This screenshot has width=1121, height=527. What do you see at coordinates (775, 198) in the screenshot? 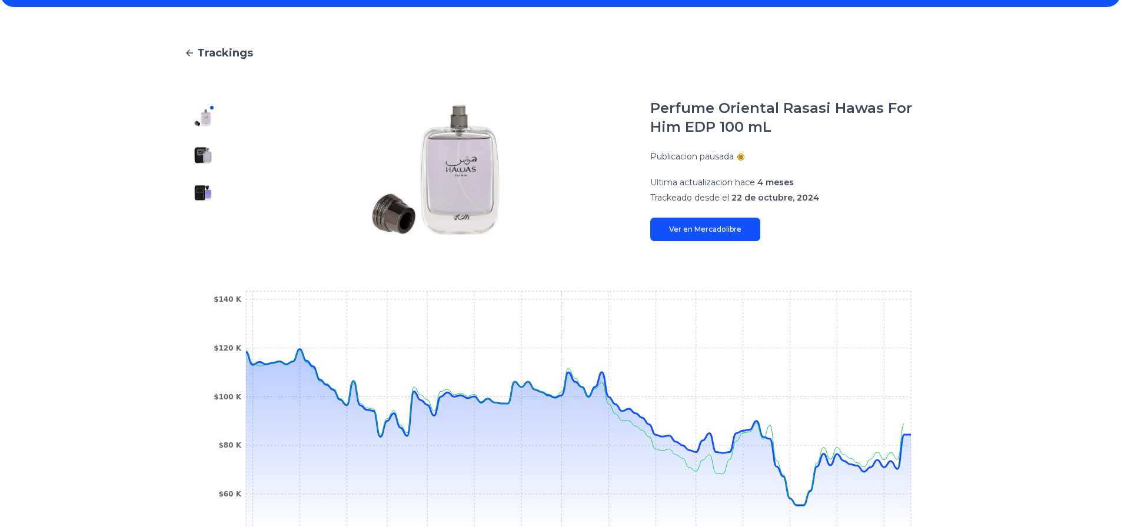
I see `span: 22 de octubre, 2024` at bounding box center [775, 198].